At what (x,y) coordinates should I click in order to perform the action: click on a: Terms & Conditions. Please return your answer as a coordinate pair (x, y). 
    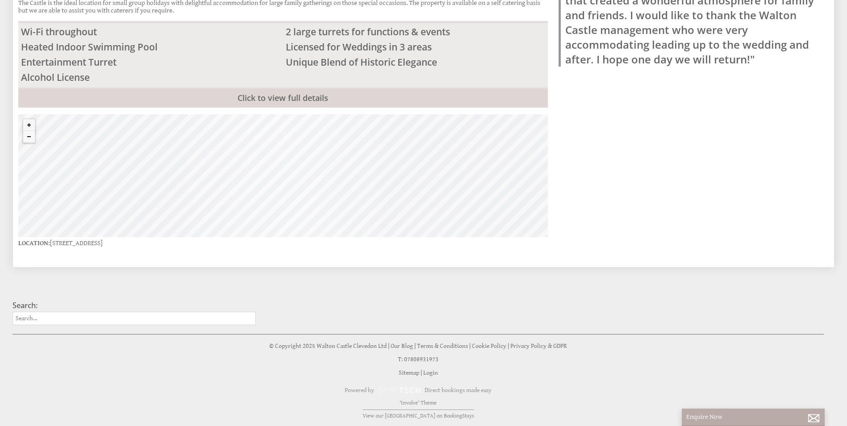
    Looking at the image, I should click on (443, 346).